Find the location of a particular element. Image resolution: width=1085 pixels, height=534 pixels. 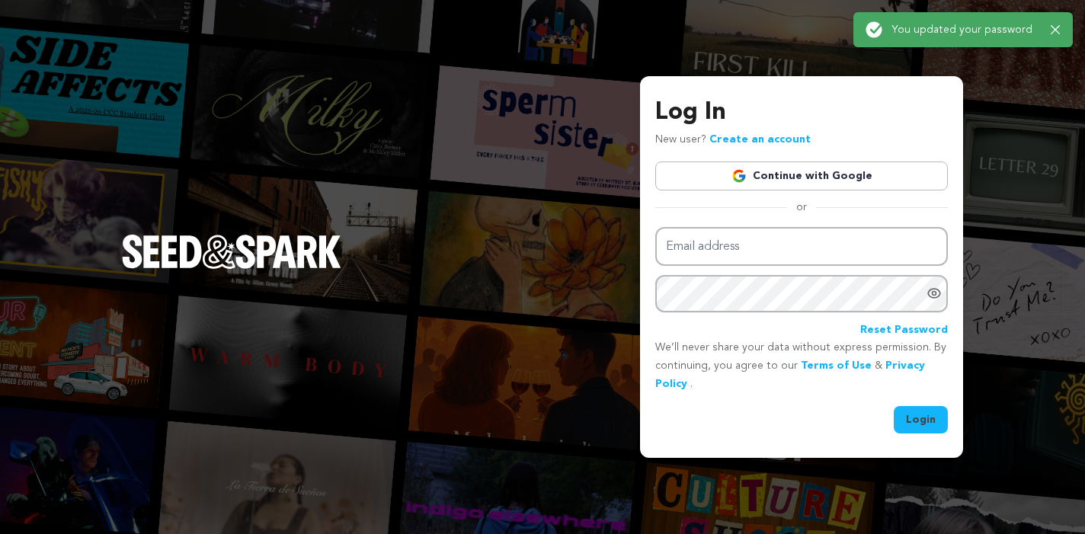

img: Seed&Spark Logo is located at coordinates (232, 251).